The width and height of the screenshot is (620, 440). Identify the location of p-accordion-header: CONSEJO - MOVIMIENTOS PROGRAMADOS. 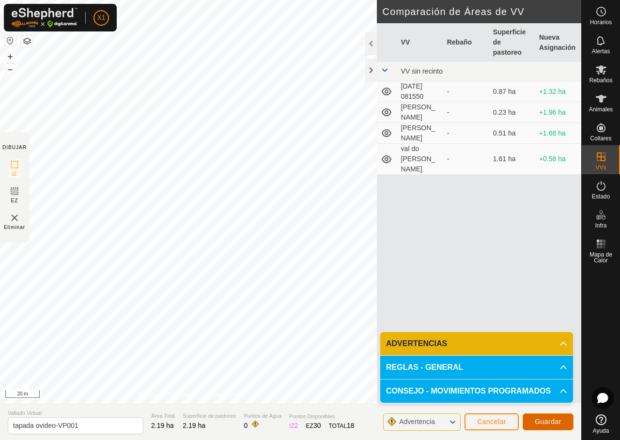
(477, 392).